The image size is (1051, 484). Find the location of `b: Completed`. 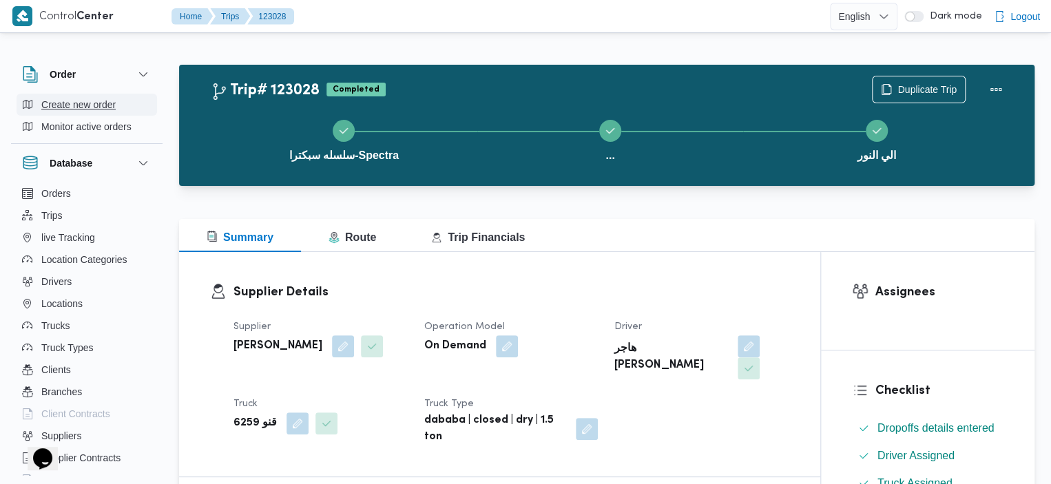

b: Completed is located at coordinates (356, 90).